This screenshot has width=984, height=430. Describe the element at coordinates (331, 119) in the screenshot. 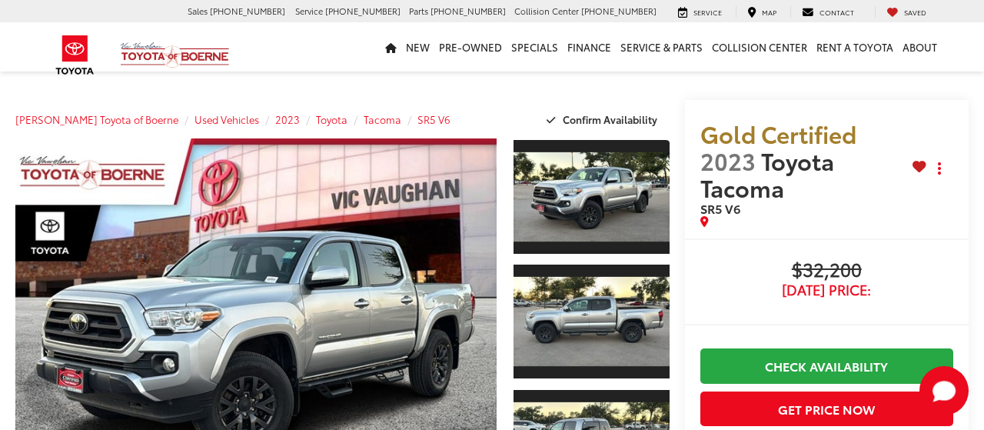

I see `a: Toyota` at that location.